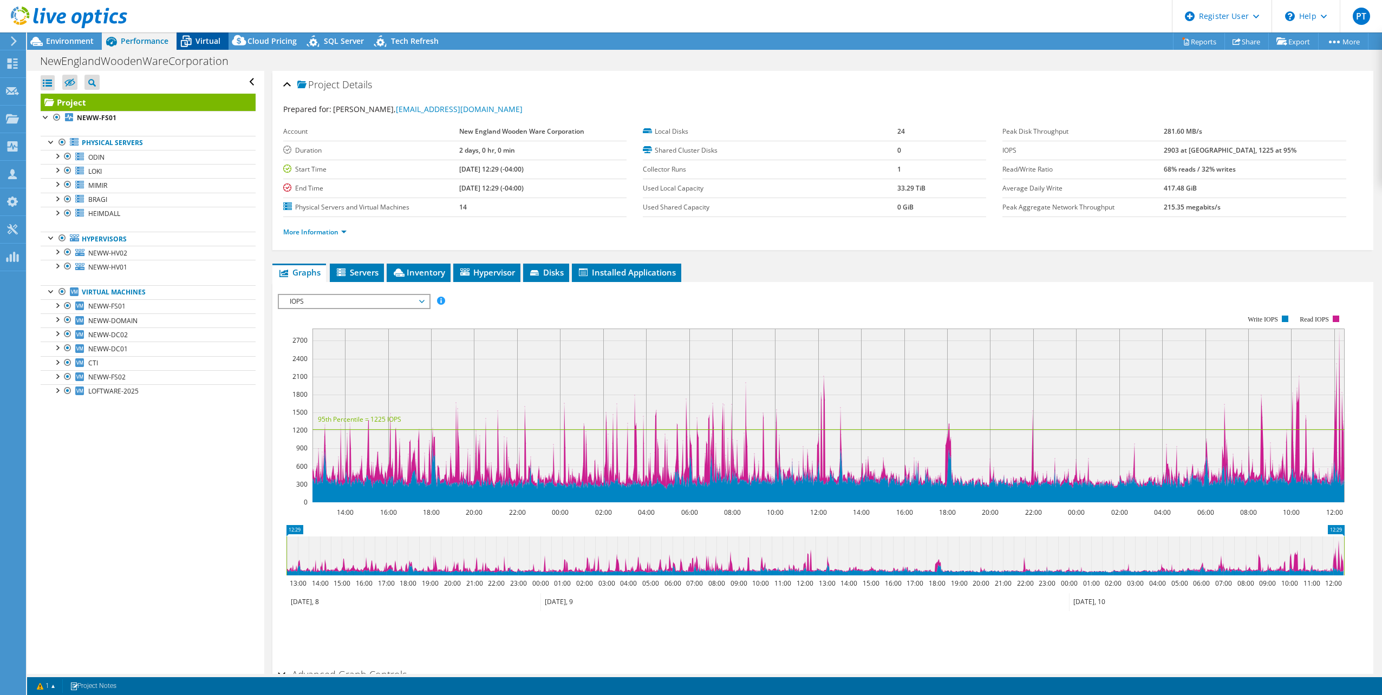  What do you see at coordinates (302, 466) in the screenshot?
I see `text: 600` at bounding box center [302, 466].